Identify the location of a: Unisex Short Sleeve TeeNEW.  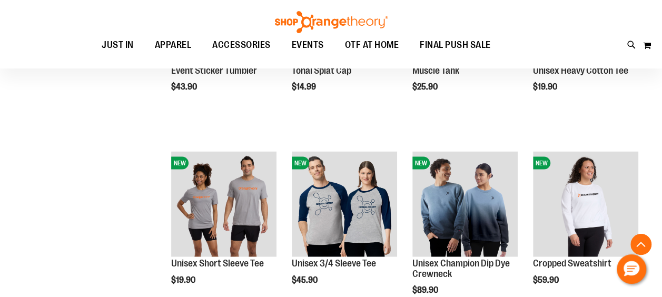
(224, 205).